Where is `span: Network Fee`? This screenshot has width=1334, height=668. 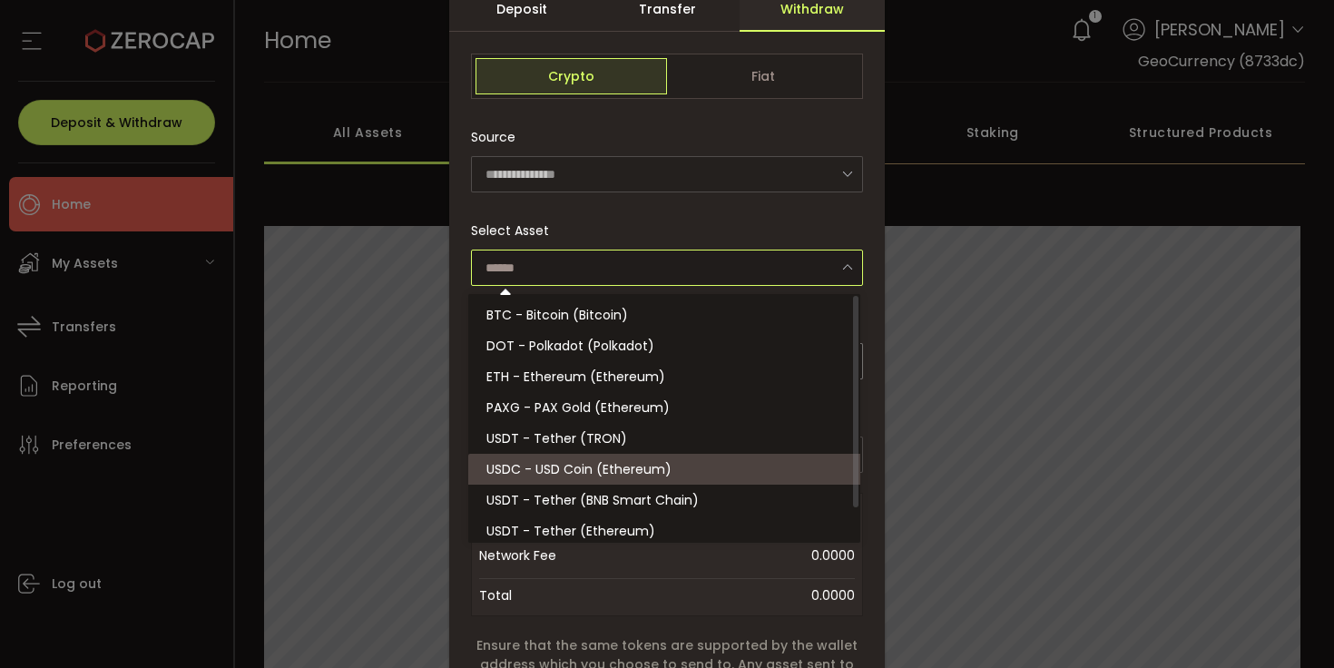 span: Network Fee is located at coordinates (552, 555).